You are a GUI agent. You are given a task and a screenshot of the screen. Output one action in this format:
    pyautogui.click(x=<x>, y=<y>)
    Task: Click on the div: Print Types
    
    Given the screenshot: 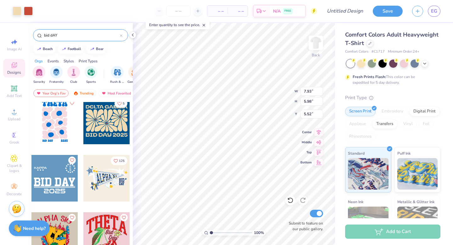 What is the action you would take?
    pyautogui.click(x=88, y=61)
    